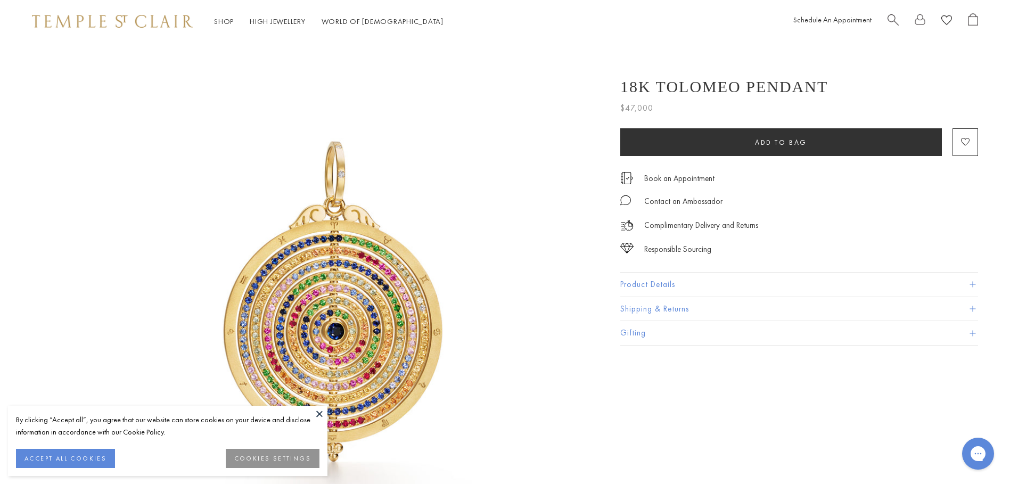 The image size is (1010, 484). Describe the element at coordinates (781, 142) in the screenshot. I see `button: Add to bag` at that location.